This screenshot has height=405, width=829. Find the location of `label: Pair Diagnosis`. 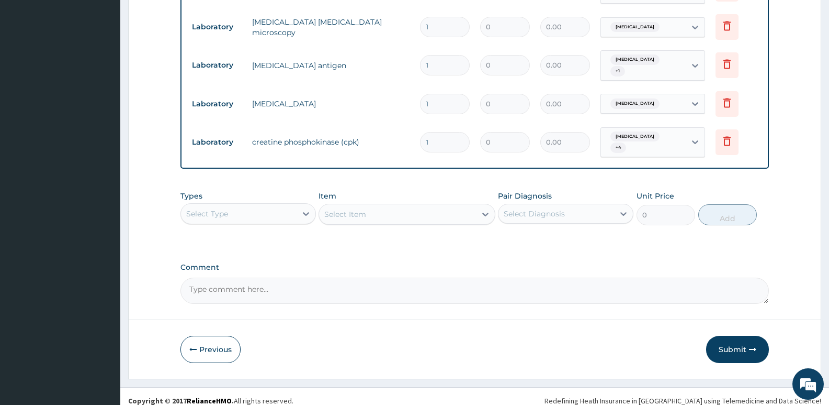

label: Pair Diagnosis is located at coordinates (525, 196).